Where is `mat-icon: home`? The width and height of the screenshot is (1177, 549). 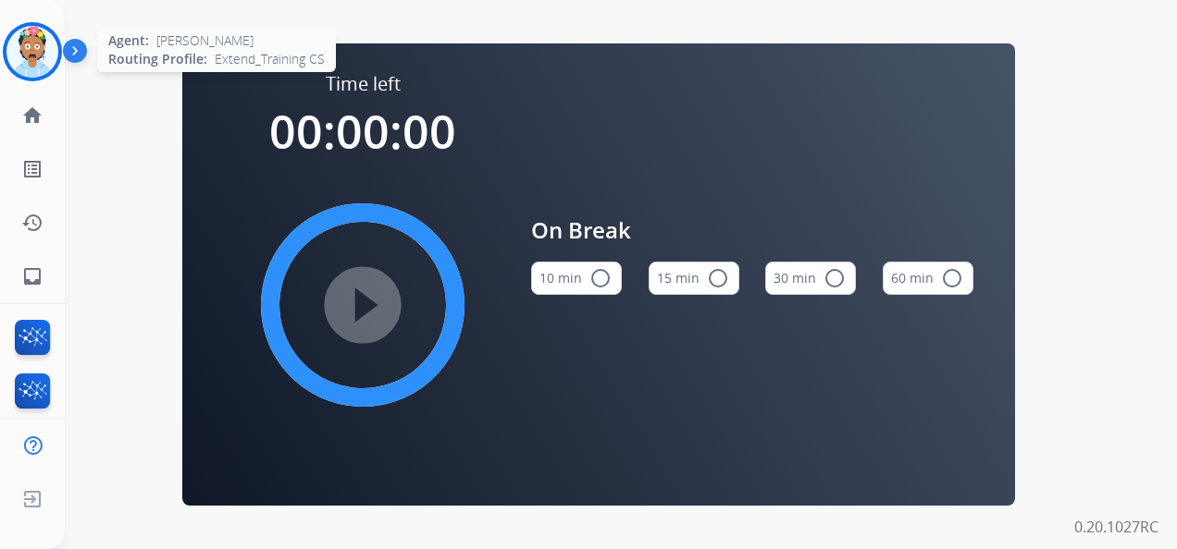
mat-icon: home is located at coordinates (32, 116).